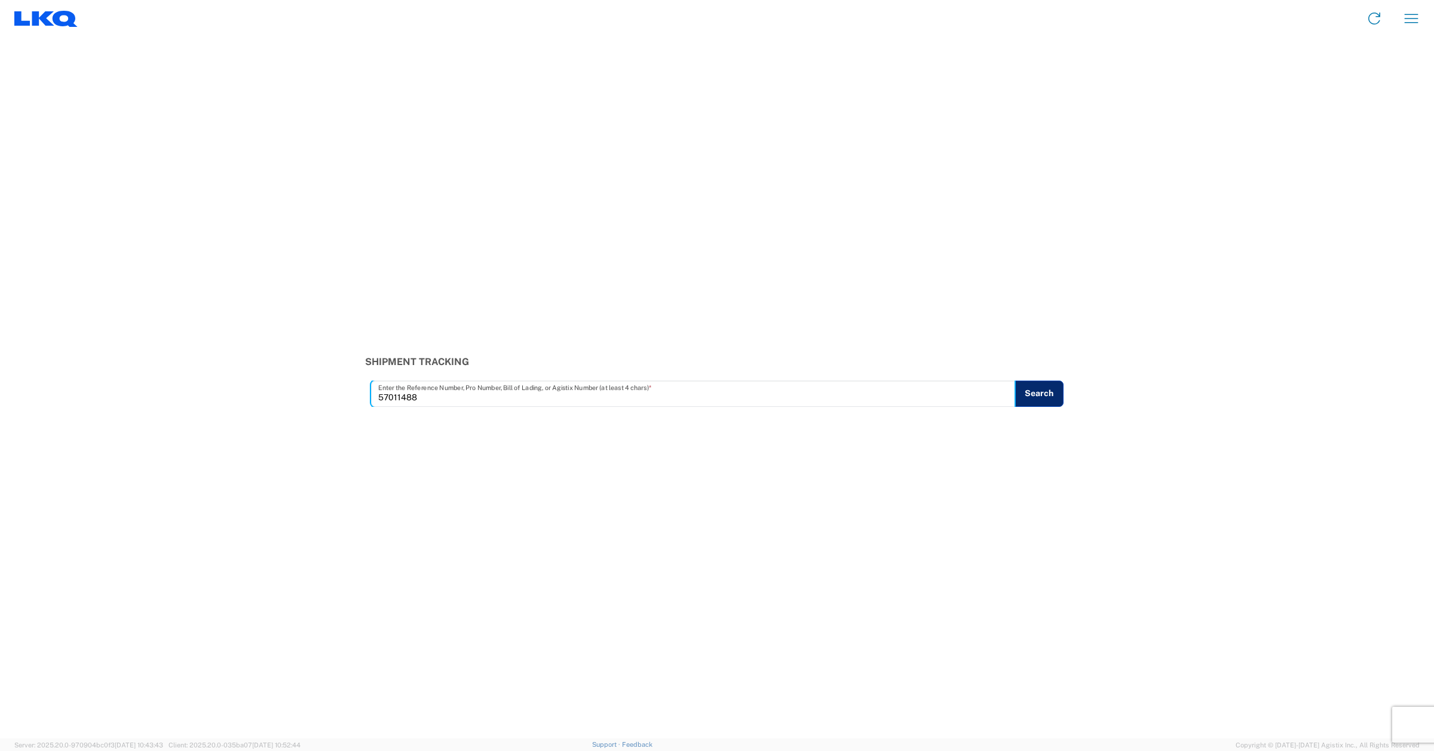 Image resolution: width=1434 pixels, height=751 pixels. I want to click on button: Search, so click(1039, 394).